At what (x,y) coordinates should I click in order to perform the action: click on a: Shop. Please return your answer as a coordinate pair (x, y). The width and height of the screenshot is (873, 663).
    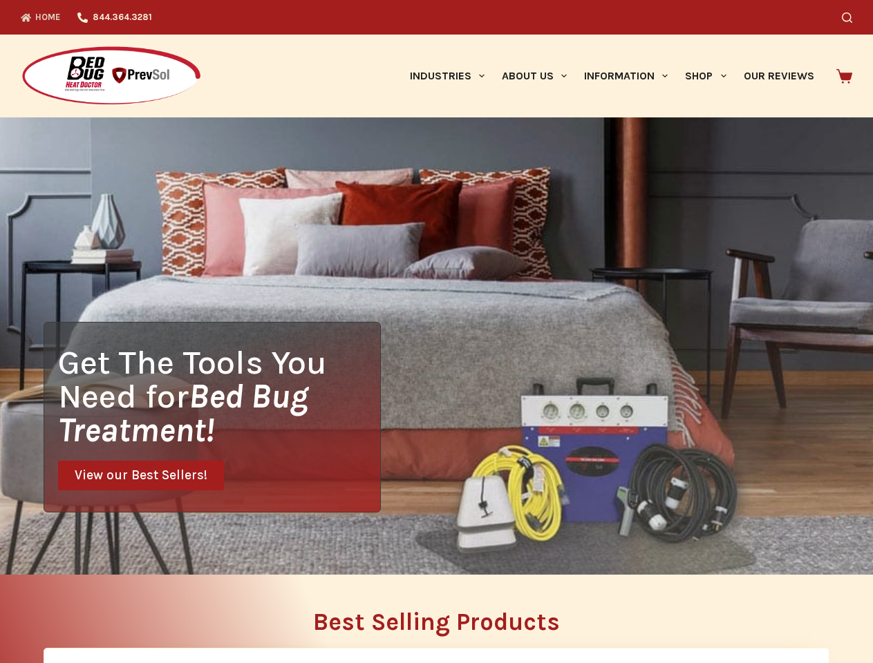
    Looking at the image, I should click on (706, 76).